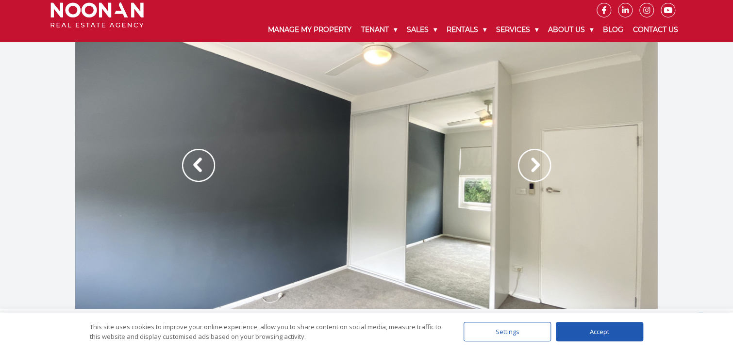 The image size is (733, 351). Describe the element at coordinates (421, 30) in the screenshot. I see `a: Sales` at that location.